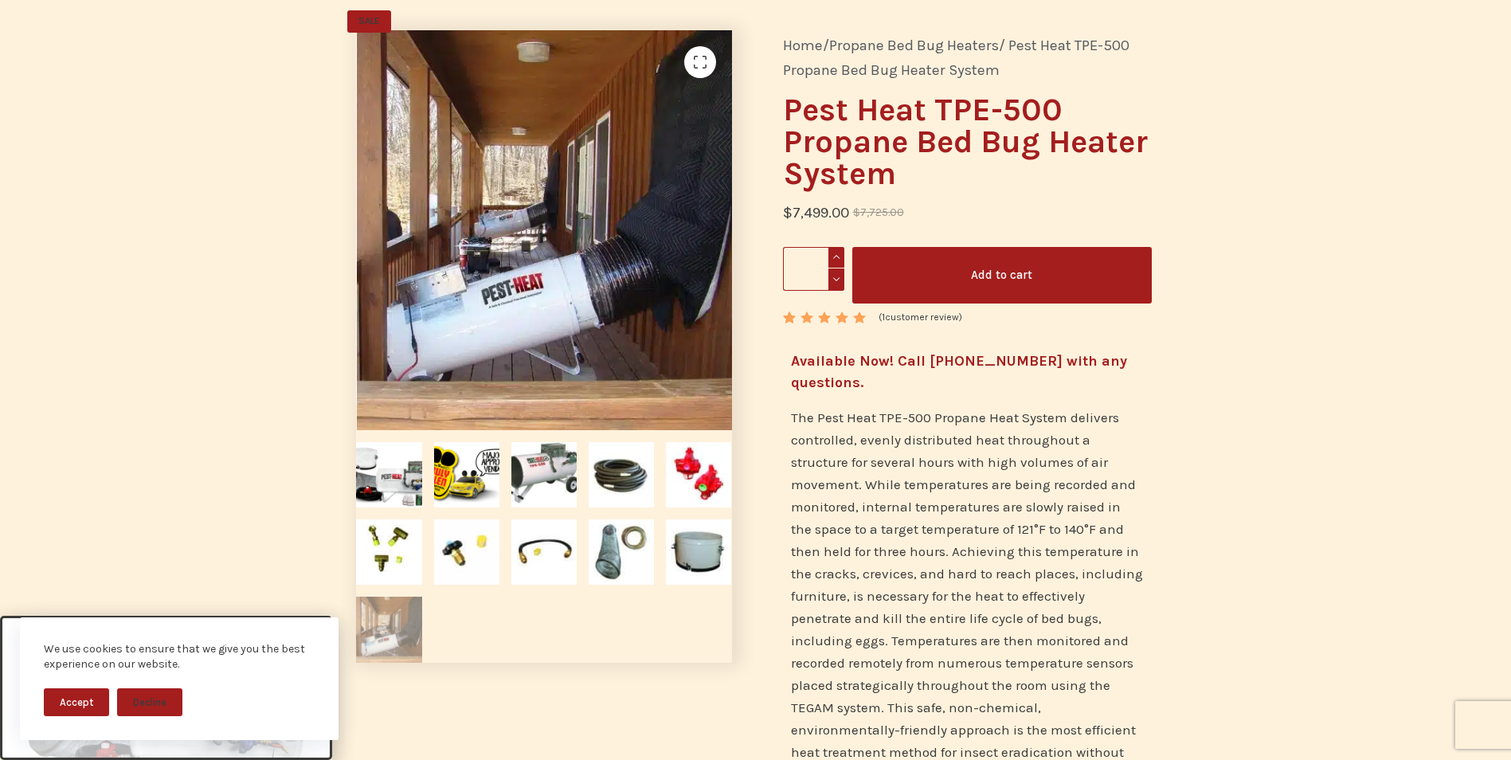 The width and height of the screenshot is (1511, 760). I want to click on span: The Pest Heat TPE-500 Propane Heat System delivers controlled, evenly distributed heat throughout..., so click(963, 473).